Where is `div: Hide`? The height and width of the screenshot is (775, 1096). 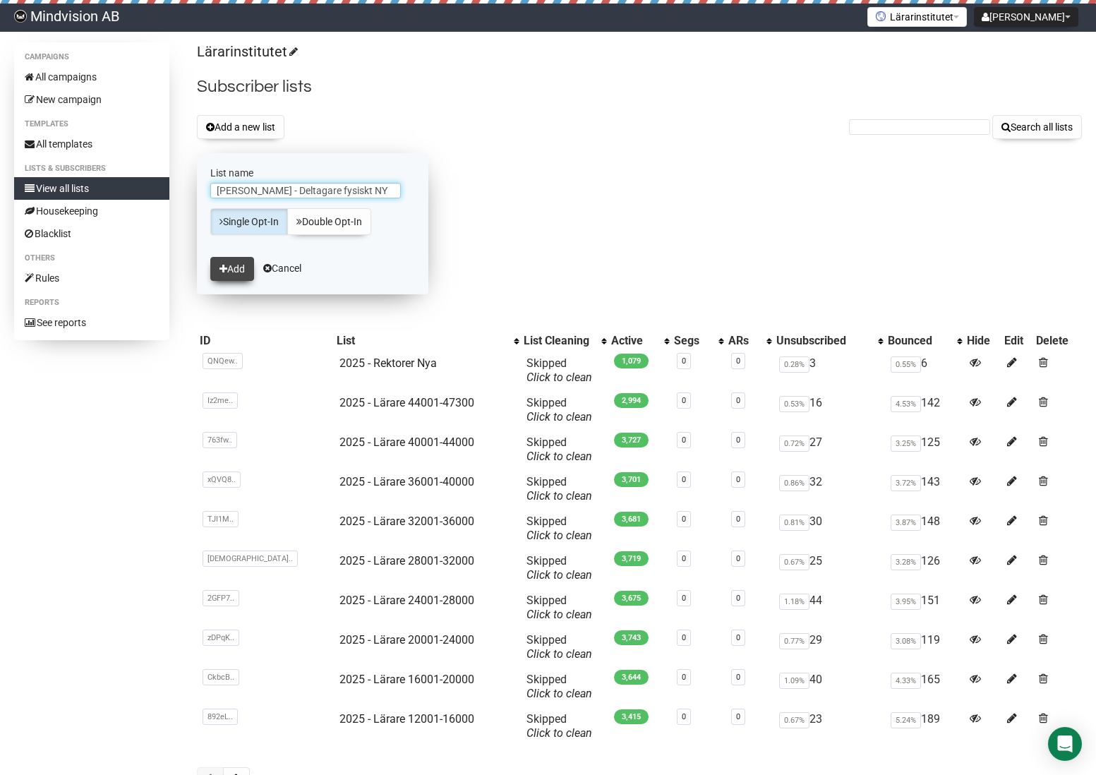 div: Hide is located at coordinates (982, 341).